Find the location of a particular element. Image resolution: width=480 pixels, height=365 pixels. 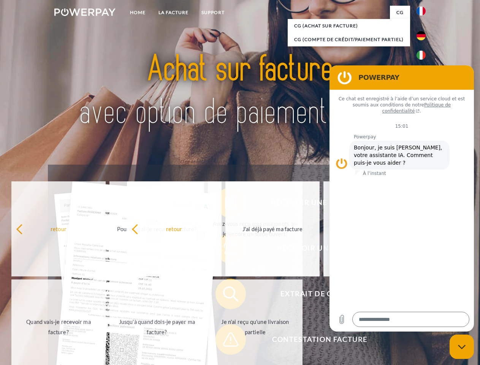

a: CG is located at coordinates (400, 13).